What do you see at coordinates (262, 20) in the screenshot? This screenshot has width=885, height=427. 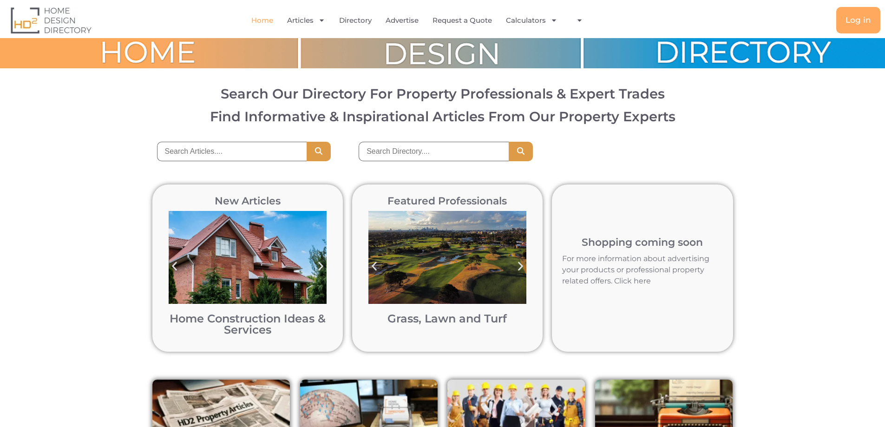 I see `a: Home` at bounding box center [262, 20].